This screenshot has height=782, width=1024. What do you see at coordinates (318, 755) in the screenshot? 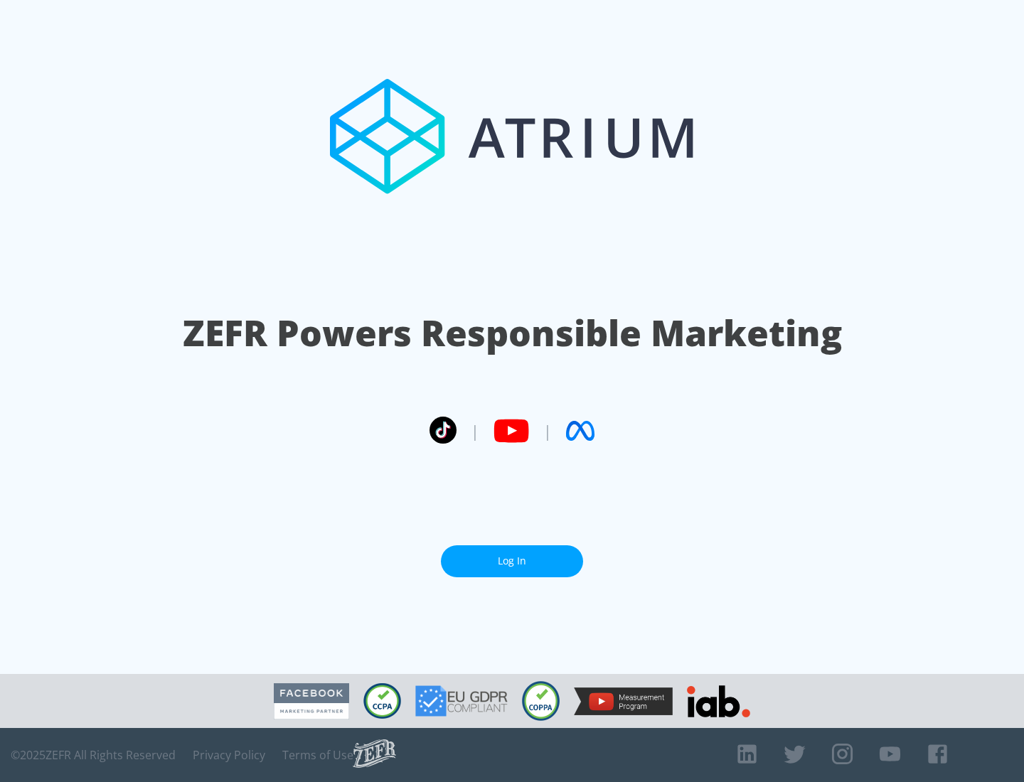
I see `a: Terms of Use` at bounding box center [318, 755].